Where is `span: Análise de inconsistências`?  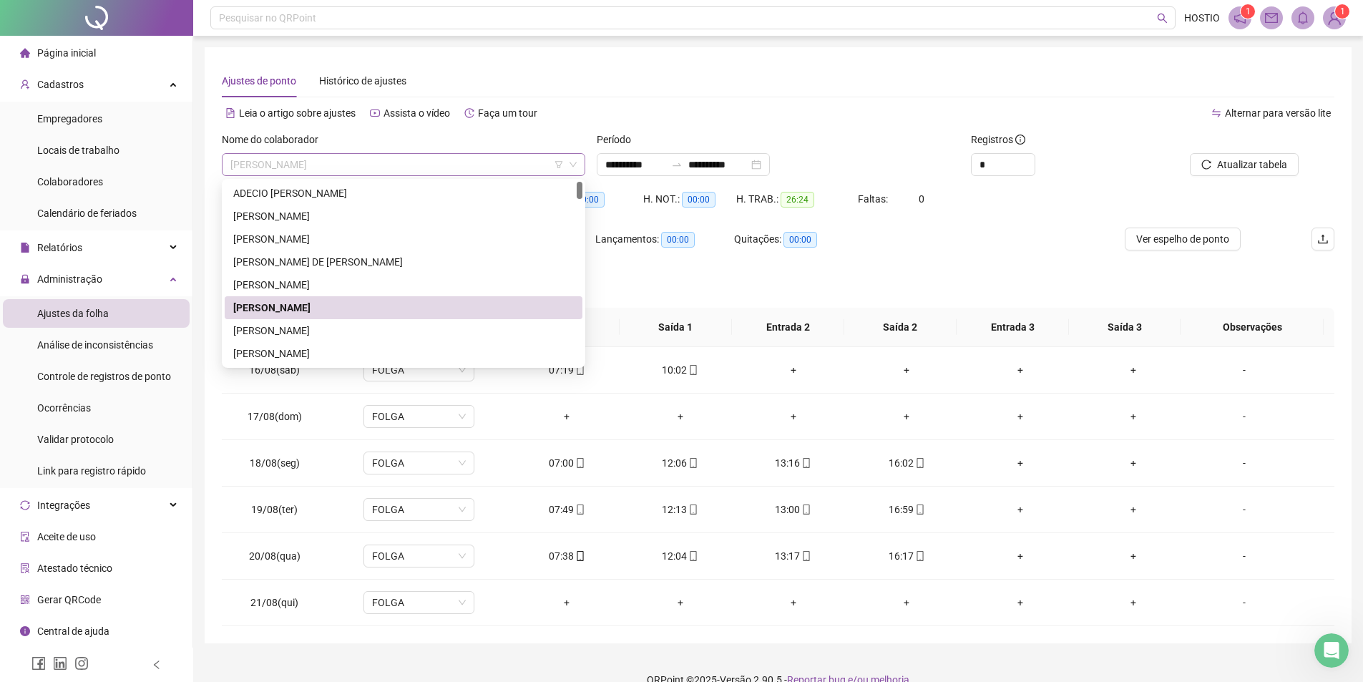 span: Análise de inconsistências is located at coordinates (95, 345).